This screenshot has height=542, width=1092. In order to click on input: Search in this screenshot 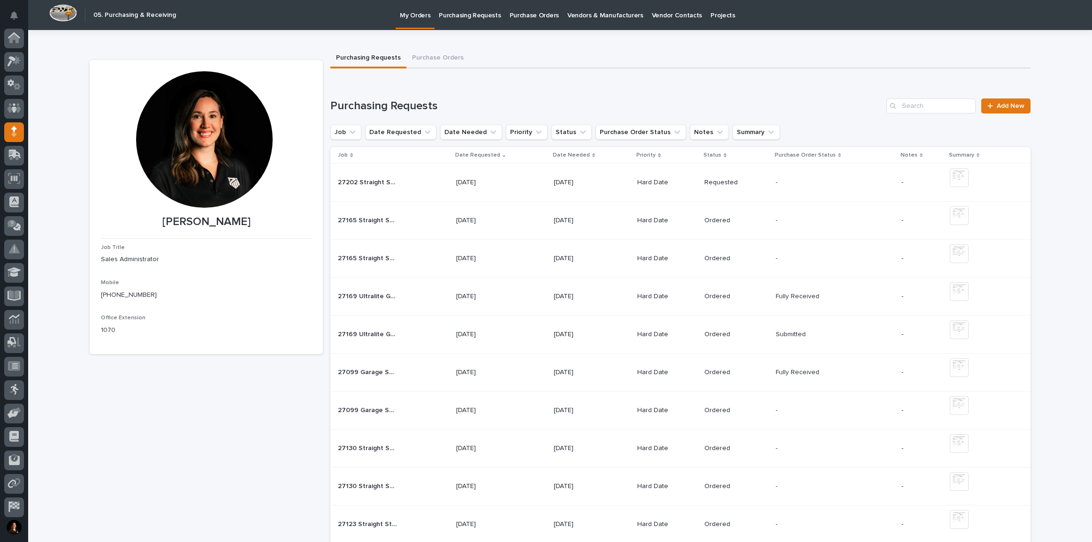, I will do `click(931, 106)`.